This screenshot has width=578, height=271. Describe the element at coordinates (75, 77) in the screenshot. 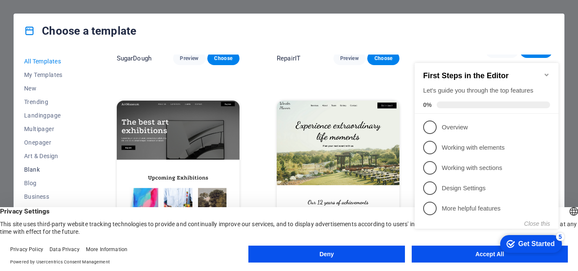

I see `li: Overview` at that location.